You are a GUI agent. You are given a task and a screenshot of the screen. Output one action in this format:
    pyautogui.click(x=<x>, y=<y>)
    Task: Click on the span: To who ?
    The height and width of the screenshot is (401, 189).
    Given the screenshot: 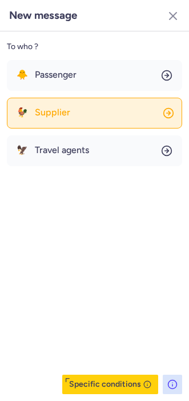 What is the action you would take?
    pyautogui.click(x=22, y=47)
    